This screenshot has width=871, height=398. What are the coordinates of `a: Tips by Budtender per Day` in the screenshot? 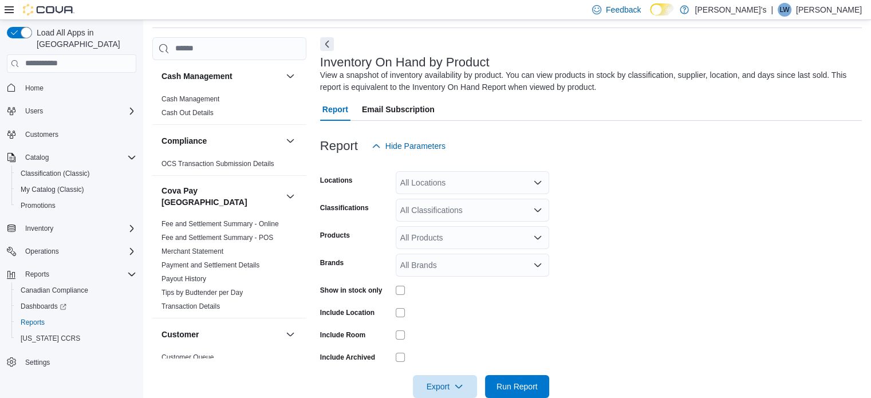 It's located at (202, 293).